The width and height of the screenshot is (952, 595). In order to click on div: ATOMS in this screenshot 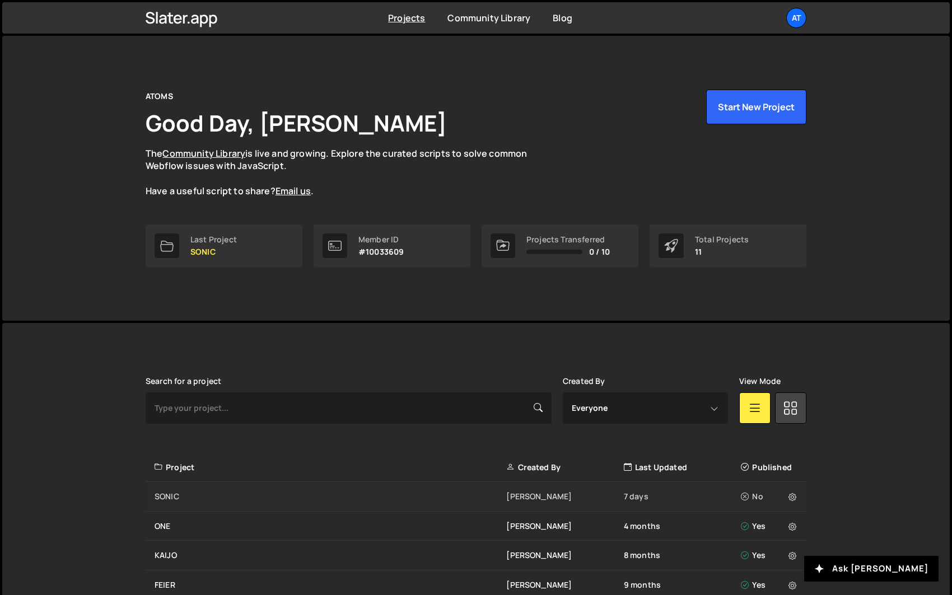, I will do `click(159, 96)`.